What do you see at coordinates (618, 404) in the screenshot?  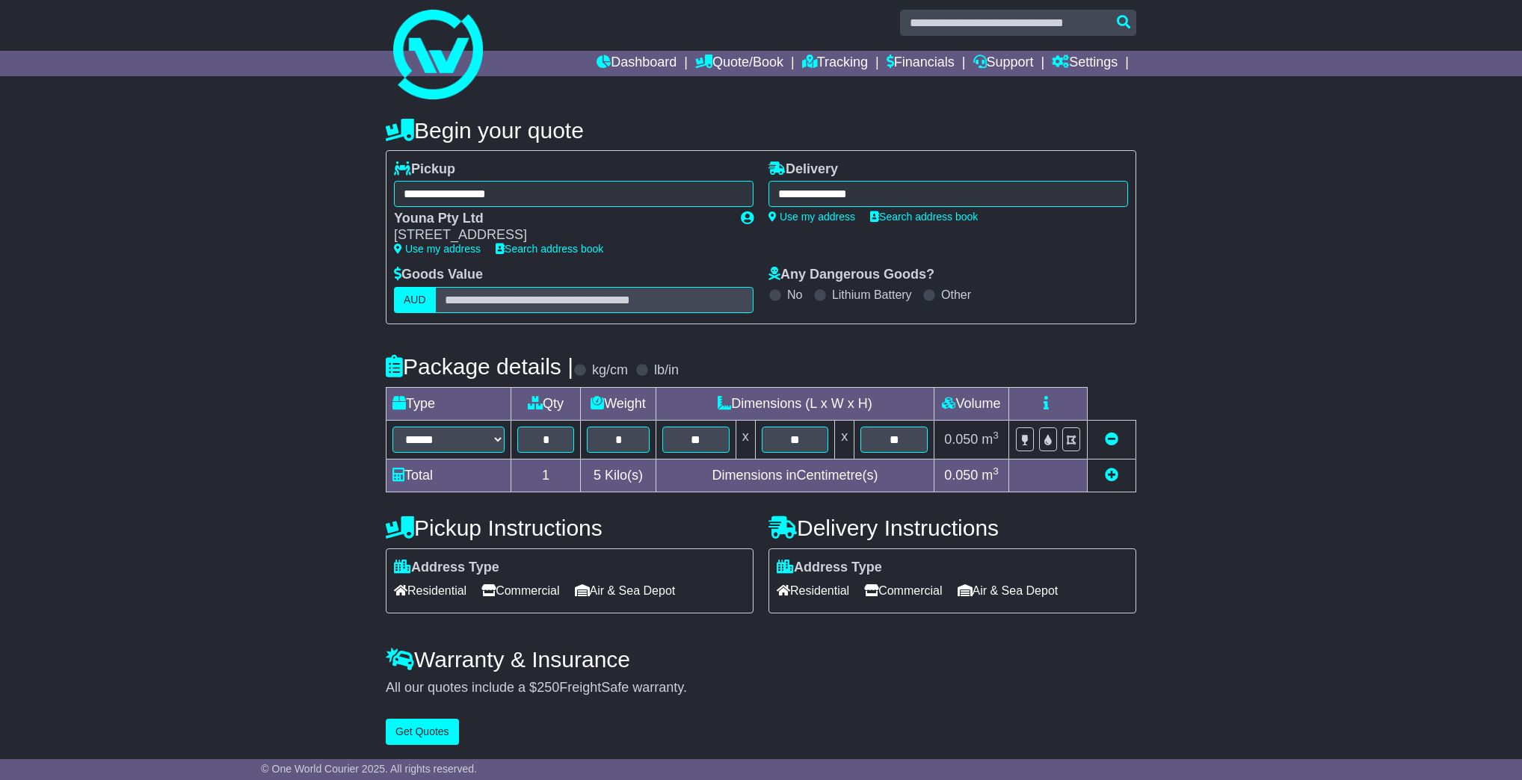 I see `td: Weight` at bounding box center [618, 404].